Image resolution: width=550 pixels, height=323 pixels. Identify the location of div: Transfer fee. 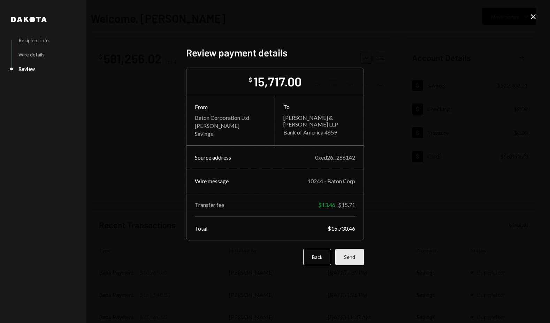
(209, 204).